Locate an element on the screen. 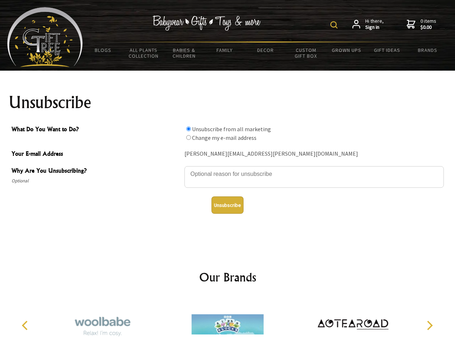  label: Change my e-mail address is located at coordinates (224, 138).